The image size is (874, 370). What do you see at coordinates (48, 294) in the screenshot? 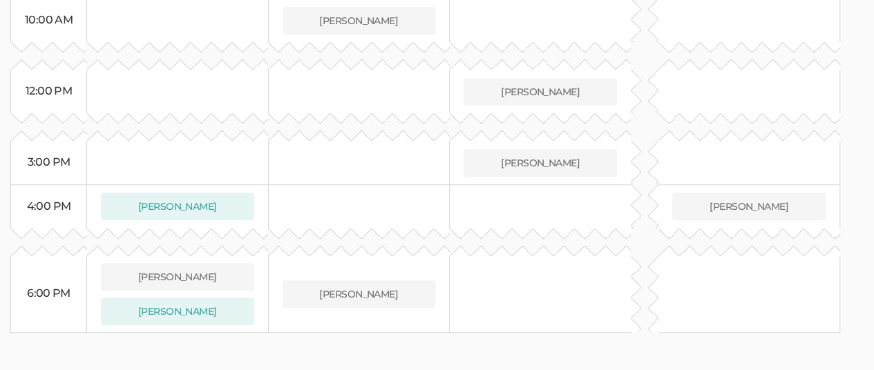
I see `div: 6:00 PM` at bounding box center [48, 294].